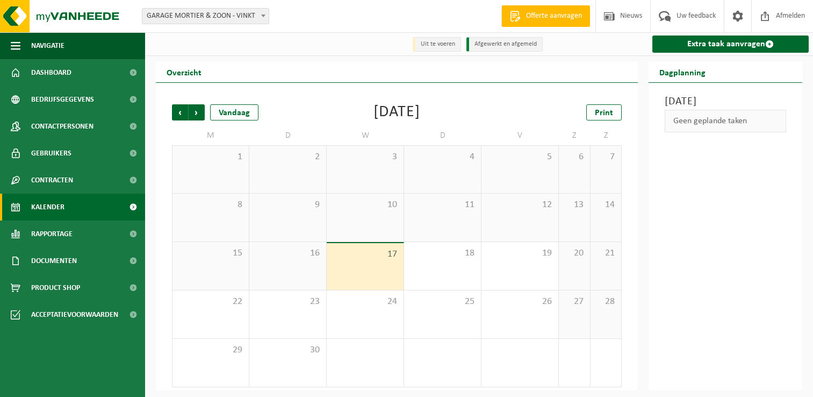 Image resolution: width=813 pixels, height=397 pixels. Describe the element at coordinates (51, 153) in the screenshot. I see `span: Gebruikers` at that location.